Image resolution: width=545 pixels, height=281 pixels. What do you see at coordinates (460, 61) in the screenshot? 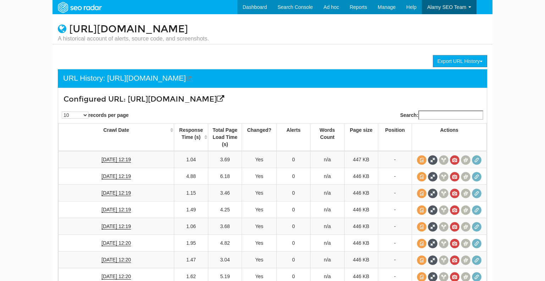
I see `button: Export URL History` at bounding box center [460, 61].